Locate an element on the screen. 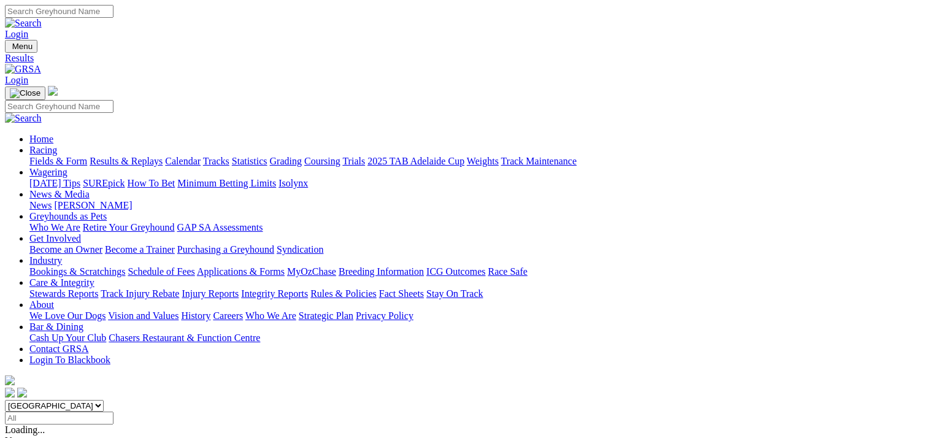 This screenshot has width=933, height=438. a: Fields & Form is located at coordinates (58, 161).